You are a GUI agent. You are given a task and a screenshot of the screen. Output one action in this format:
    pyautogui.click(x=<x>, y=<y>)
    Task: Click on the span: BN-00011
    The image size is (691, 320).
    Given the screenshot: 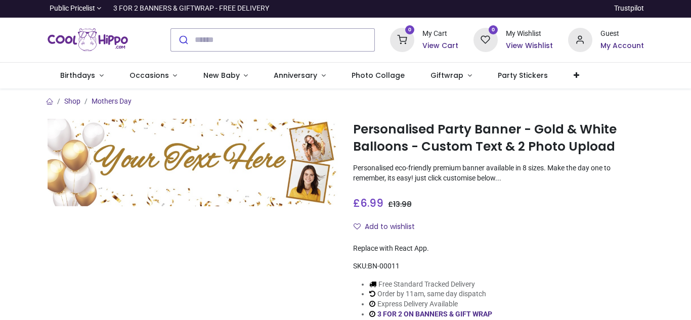 What is the action you would take?
    pyautogui.click(x=384, y=266)
    